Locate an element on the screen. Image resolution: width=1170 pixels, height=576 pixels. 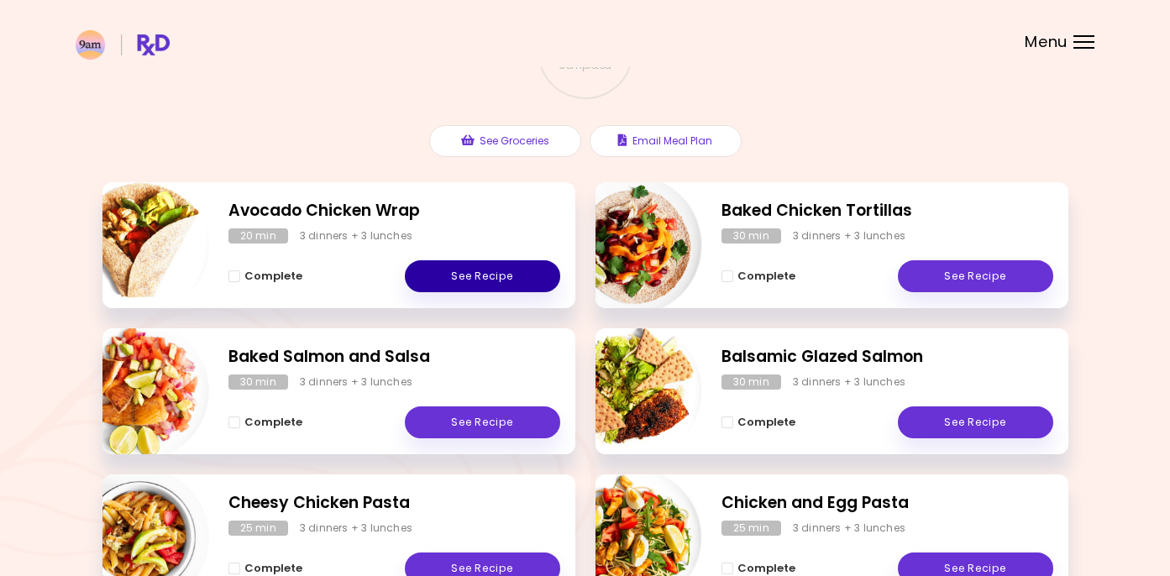
a: See Recipe - Avocado Chicken Wrap is located at coordinates (482, 276).